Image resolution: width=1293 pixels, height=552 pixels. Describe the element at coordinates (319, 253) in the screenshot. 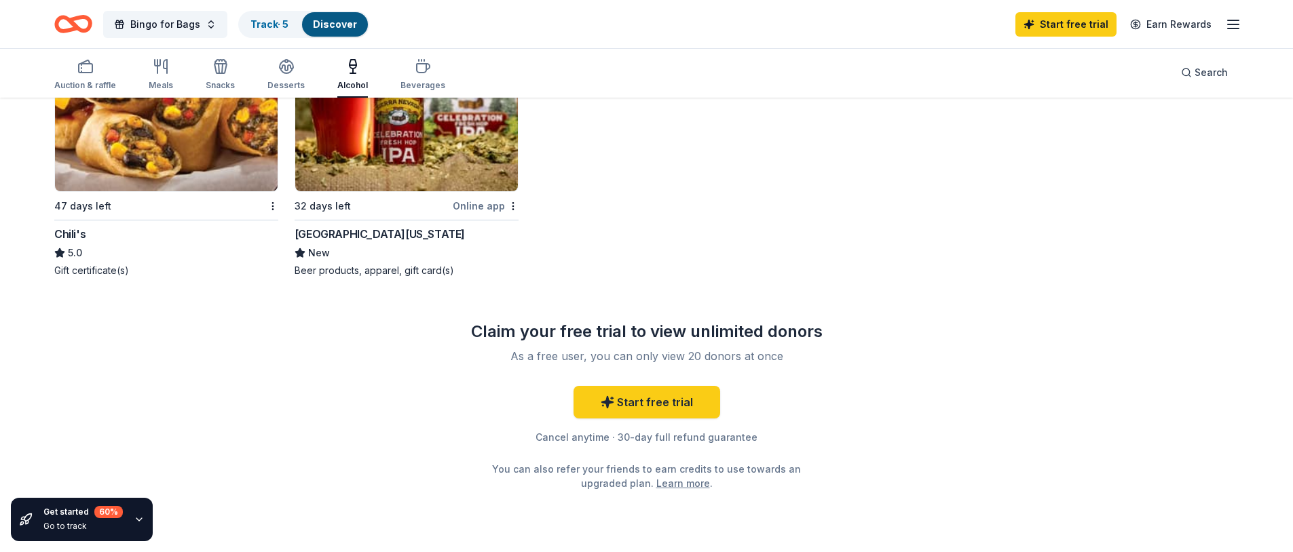

I see `span: New` at that location.